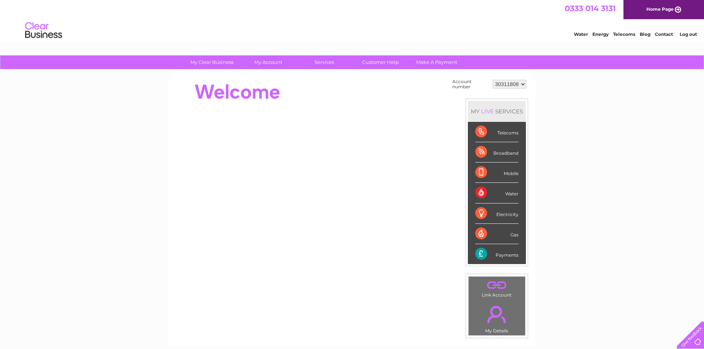 This screenshot has height=349, width=704. What do you see at coordinates (590, 8) in the screenshot?
I see `span: 0333 014 3131` at bounding box center [590, 8].